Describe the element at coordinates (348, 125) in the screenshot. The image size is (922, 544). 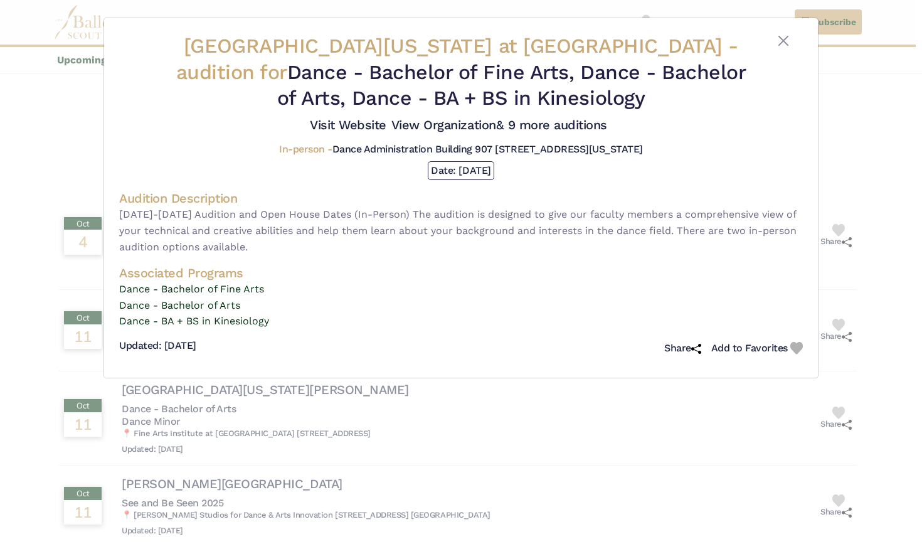
I see `a: Visit Website` at that location.